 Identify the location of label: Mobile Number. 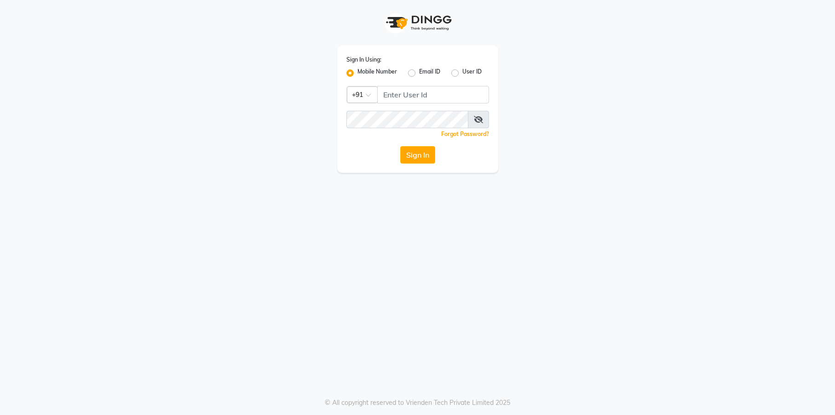
(377, 73).